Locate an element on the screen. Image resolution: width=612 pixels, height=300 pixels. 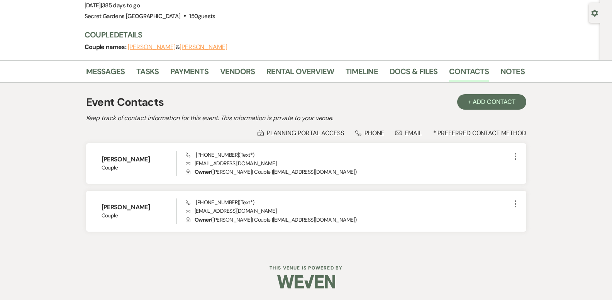
div: Email is located at coordinates (409, 133).